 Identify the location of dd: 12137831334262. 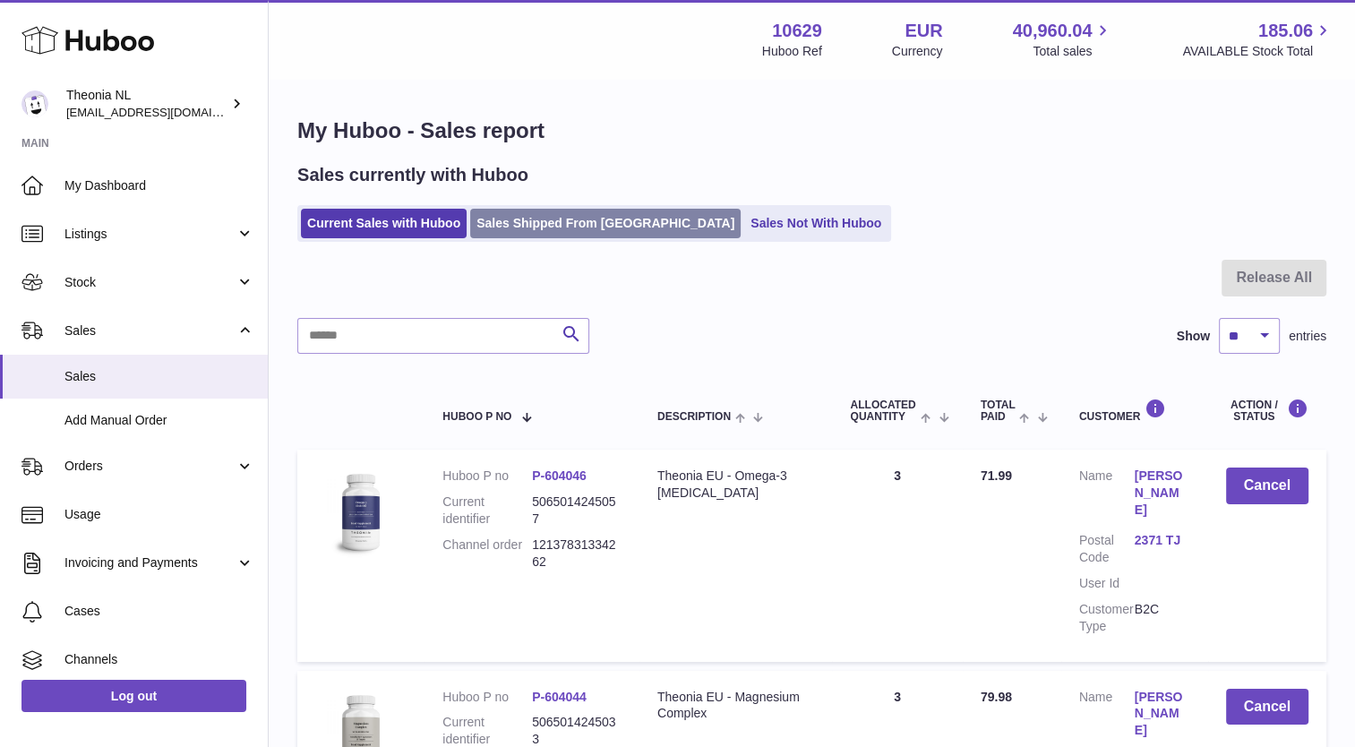
(577, 553).